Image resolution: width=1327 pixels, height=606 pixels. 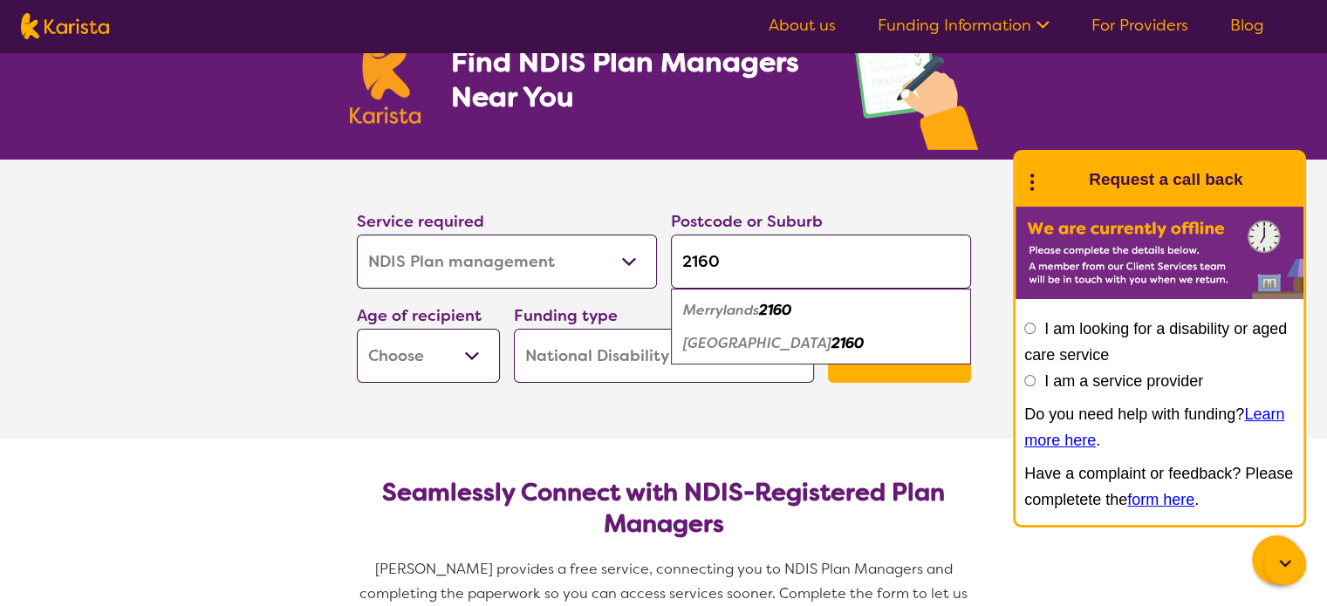 I want to click on label: Funding type, so click(x=565, y=316).